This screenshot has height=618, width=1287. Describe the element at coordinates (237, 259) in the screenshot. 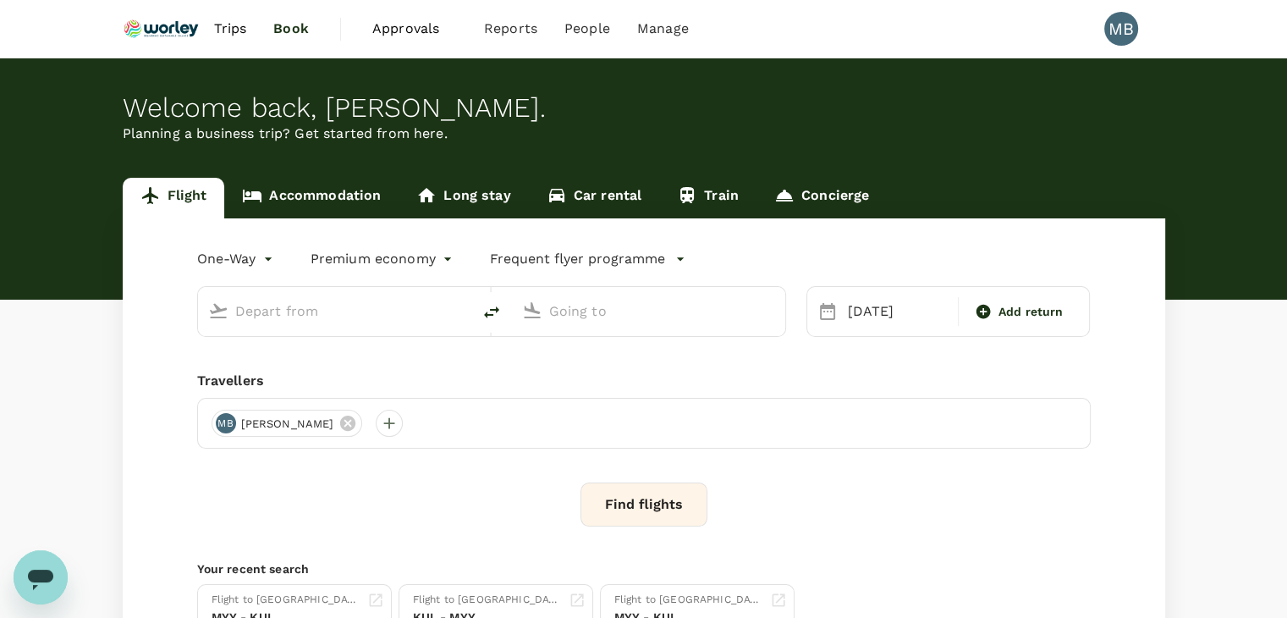

I see `div: One-Way` at that location.